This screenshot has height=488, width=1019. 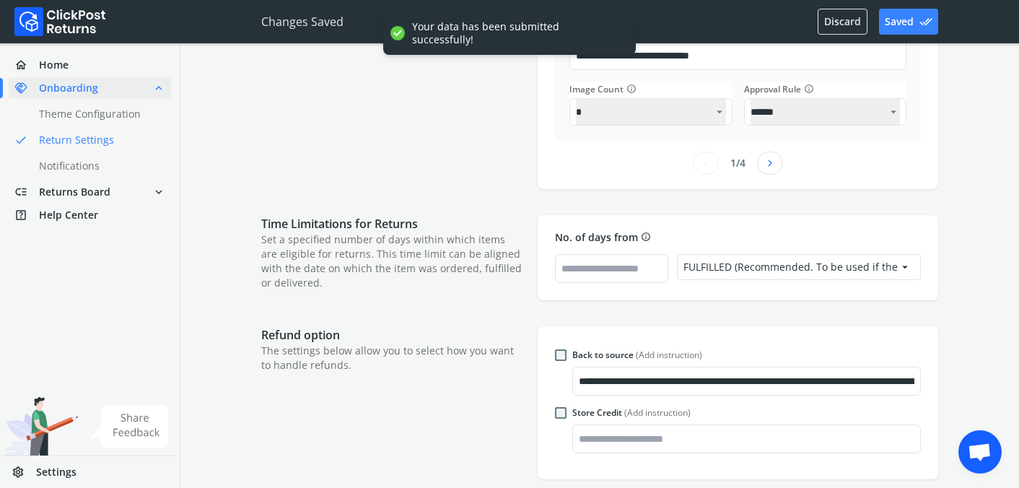 What do you see at coordinates (980, 452) in the screenshot?
I see `div: Open chat` at bounding box center [980, 452].